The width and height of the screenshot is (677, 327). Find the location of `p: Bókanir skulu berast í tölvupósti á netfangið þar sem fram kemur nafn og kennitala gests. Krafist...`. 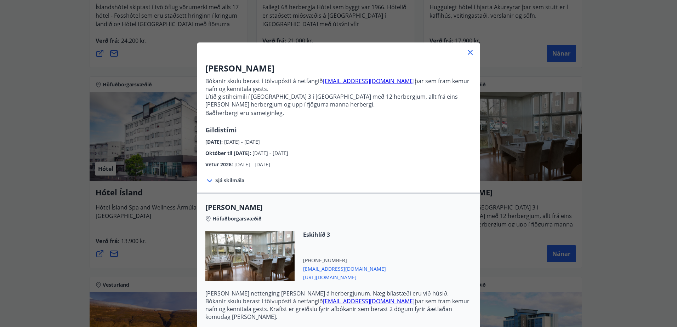

p: Bókanir skulu berast í tölvupósti á netfangið þar sem fram kemur nafn og kennitala gests. Krafist... is located at coordinates (339, 309).